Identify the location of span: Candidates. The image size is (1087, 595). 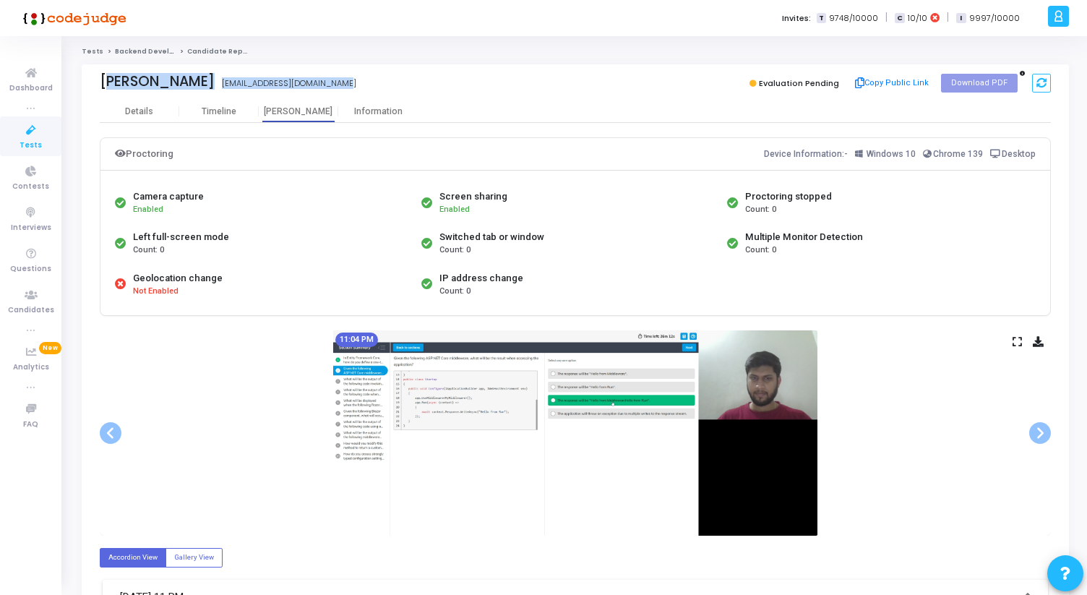
(31, 310).